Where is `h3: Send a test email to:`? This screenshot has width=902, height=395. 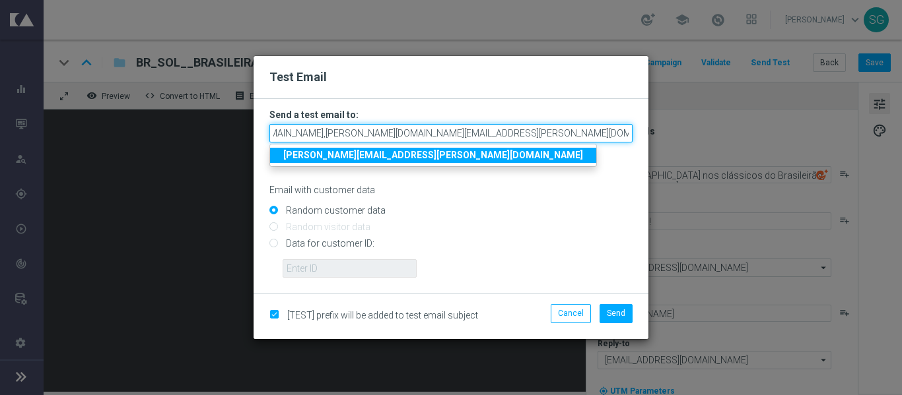 h3: Send a test email to: is located at coordinates (451, 115).